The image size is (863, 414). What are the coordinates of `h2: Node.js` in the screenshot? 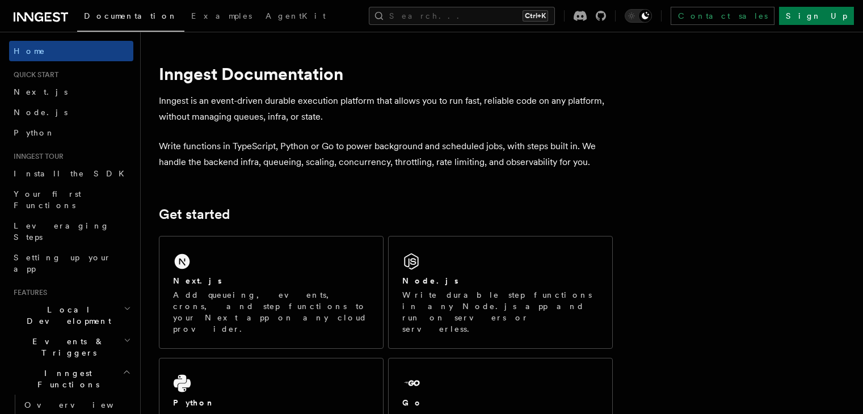 It's located at (430, 281).